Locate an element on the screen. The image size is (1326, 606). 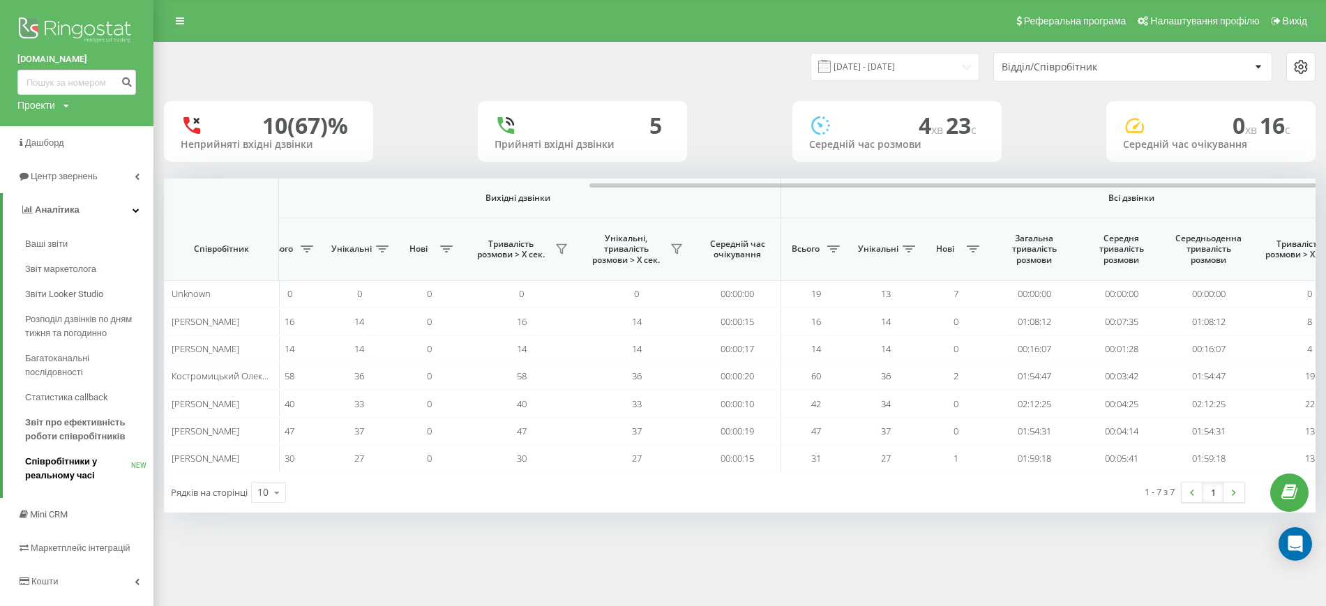
span: Вихід is located at coordinates (1294, 21).